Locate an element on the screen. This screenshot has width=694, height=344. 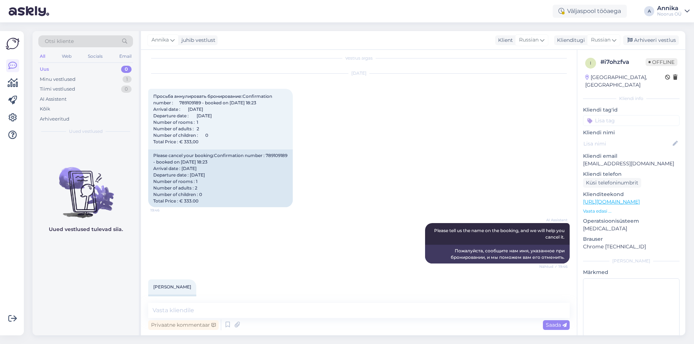
div: Tiimi vestlused is located at coordinates (57, 89).